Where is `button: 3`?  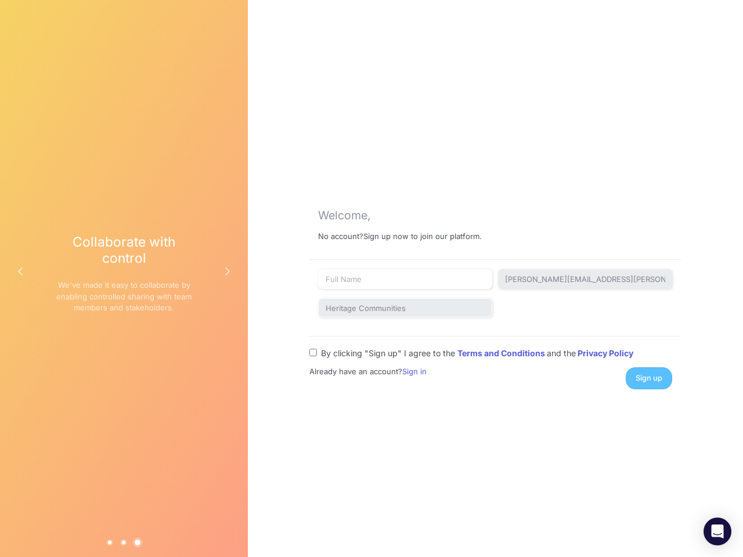 button: 3 is located at coordinates (138, 542).